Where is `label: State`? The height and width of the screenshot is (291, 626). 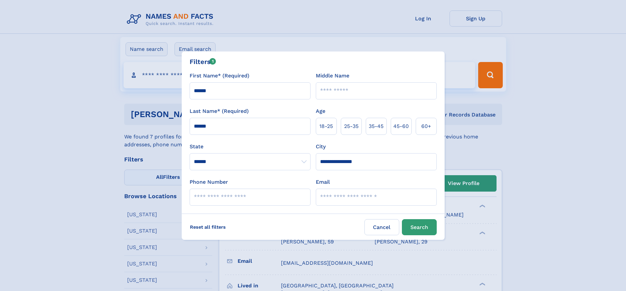 label: State is located at coordinates (250, 147).